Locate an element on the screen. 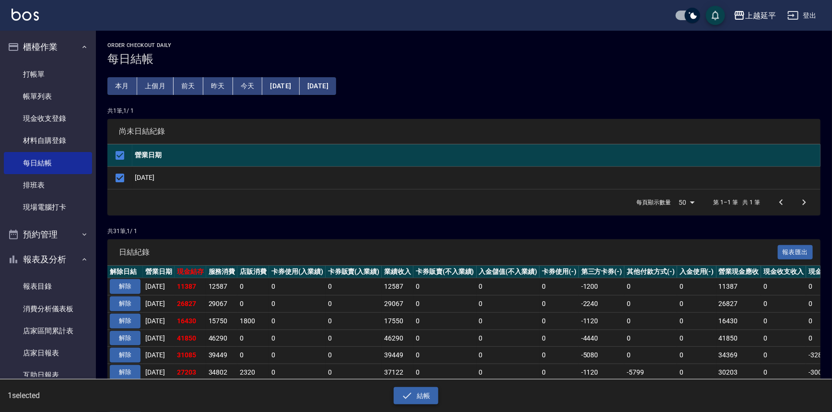  td: 41850 is located at coordinates (190, 338).